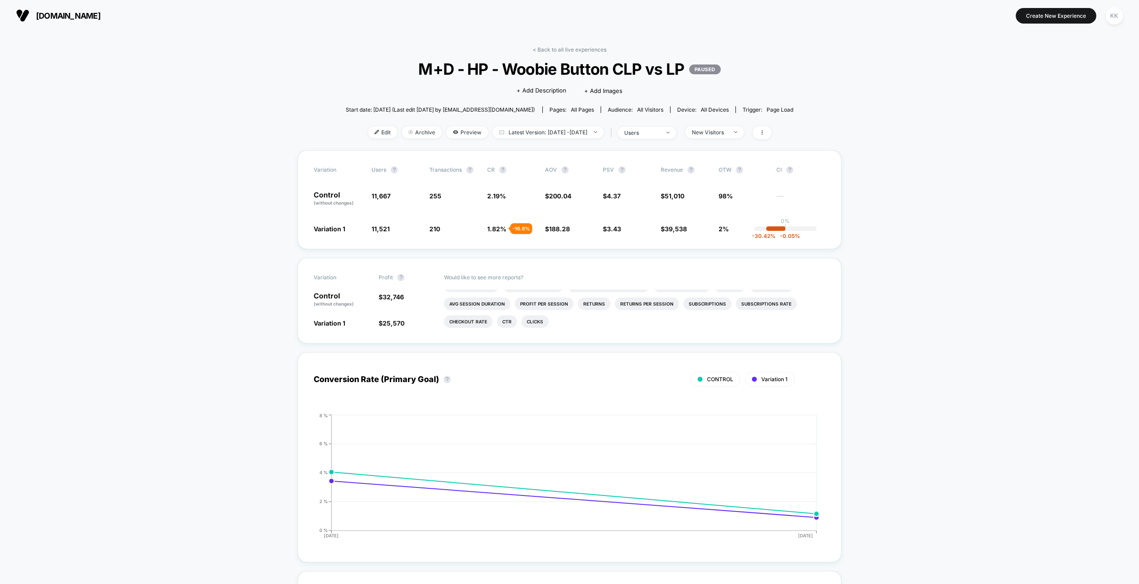 The height and width of the screenshot is (584, 1139). Describe the element at coordinates (393, 323) in the screenshot. I see `span: 25,570` at that location.